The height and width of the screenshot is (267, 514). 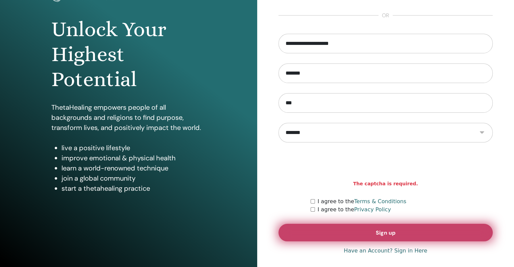 What do you see at coordinates (385, 16) in the screenshot?
I see `span: or` at bounding box center [385, 16].